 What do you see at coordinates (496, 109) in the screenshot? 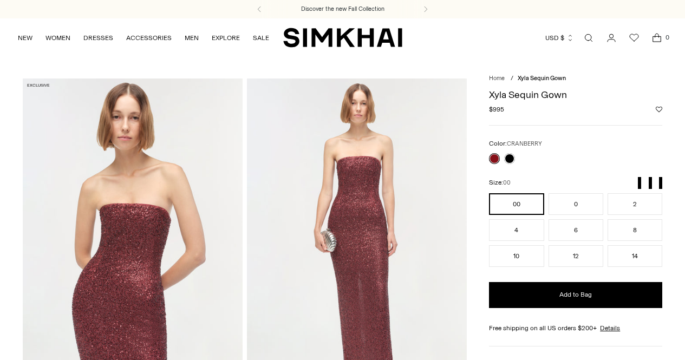
I see `span: $995` at bounding box center [496, 109].